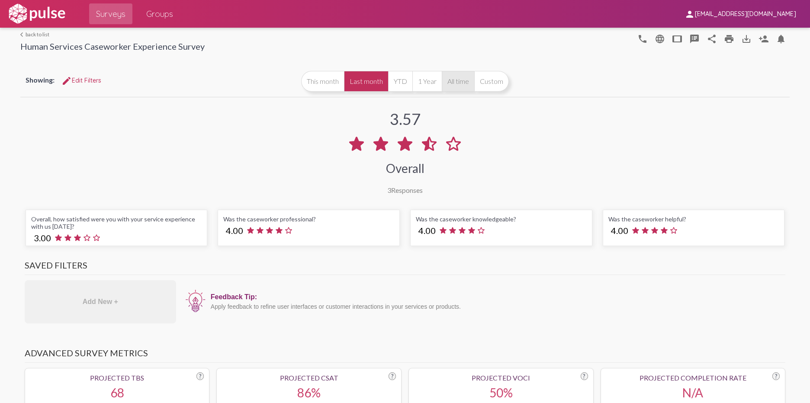 Image resolution: width=810 pixels, height=403 pixels. What do you see at coordinates (322, 81) in the screenshot?
I see `button: This month` at bounding box center [322, 81].